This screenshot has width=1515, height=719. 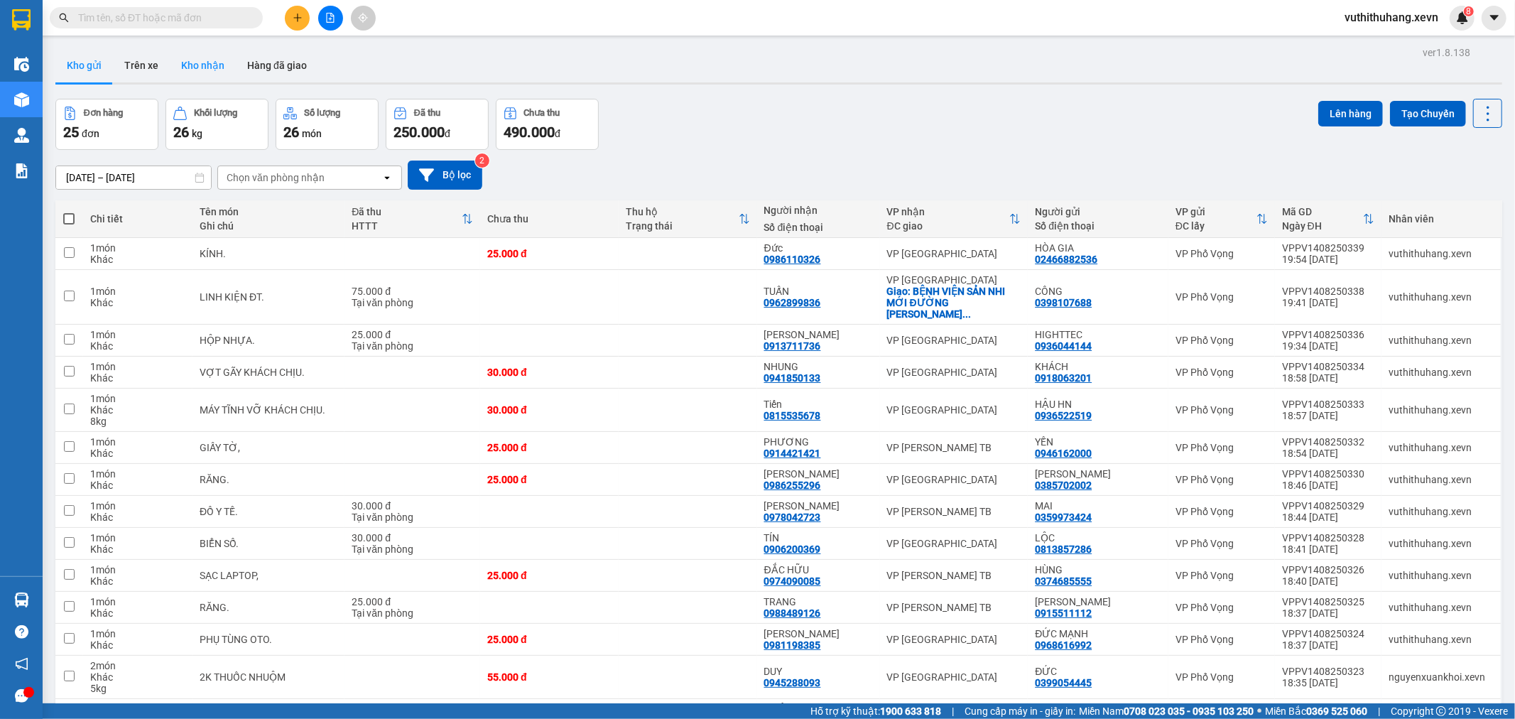 What do you see at coordinates (792, 415) in the screenshot?
I see `div: 0815535678` at bounding box center [792, 415].